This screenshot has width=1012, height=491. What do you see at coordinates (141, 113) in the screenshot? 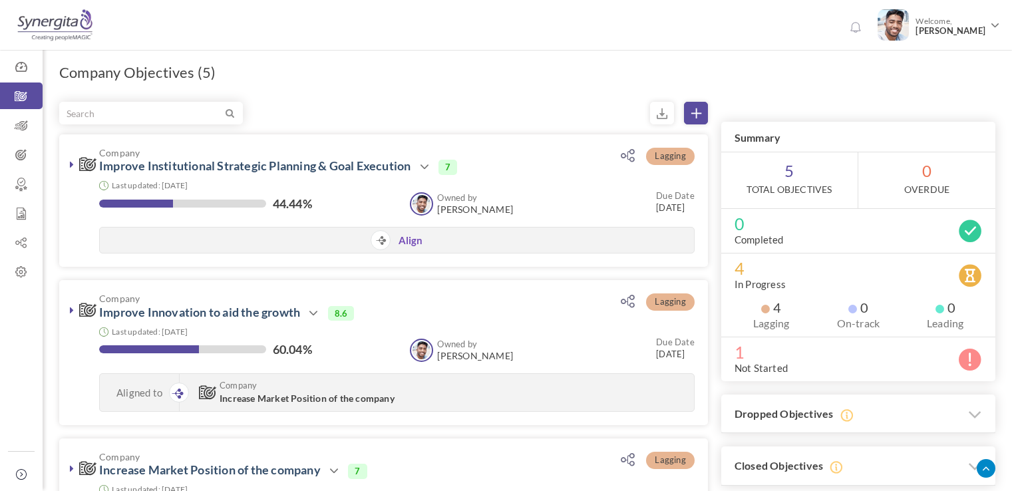
I see `input: Search` at bounding box center [141, 113].